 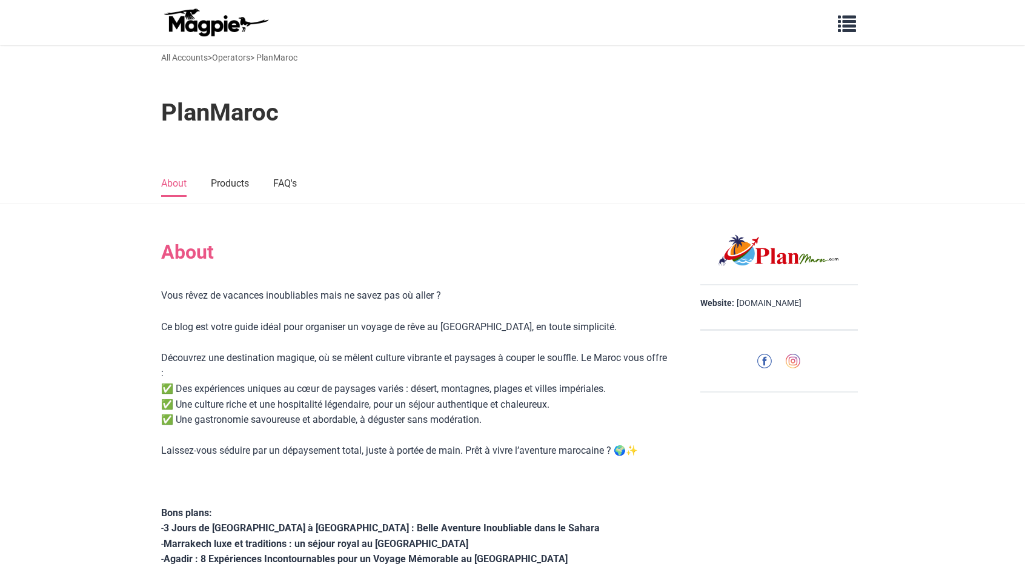 What do you see at coordinates (416, 389) in the screenshot?
I see `div: Vous rêvez de vacances inoubliables mais ne savez pas où aller ? Ce blog est votre guide idéal po...` at bounding box center [416, 389].